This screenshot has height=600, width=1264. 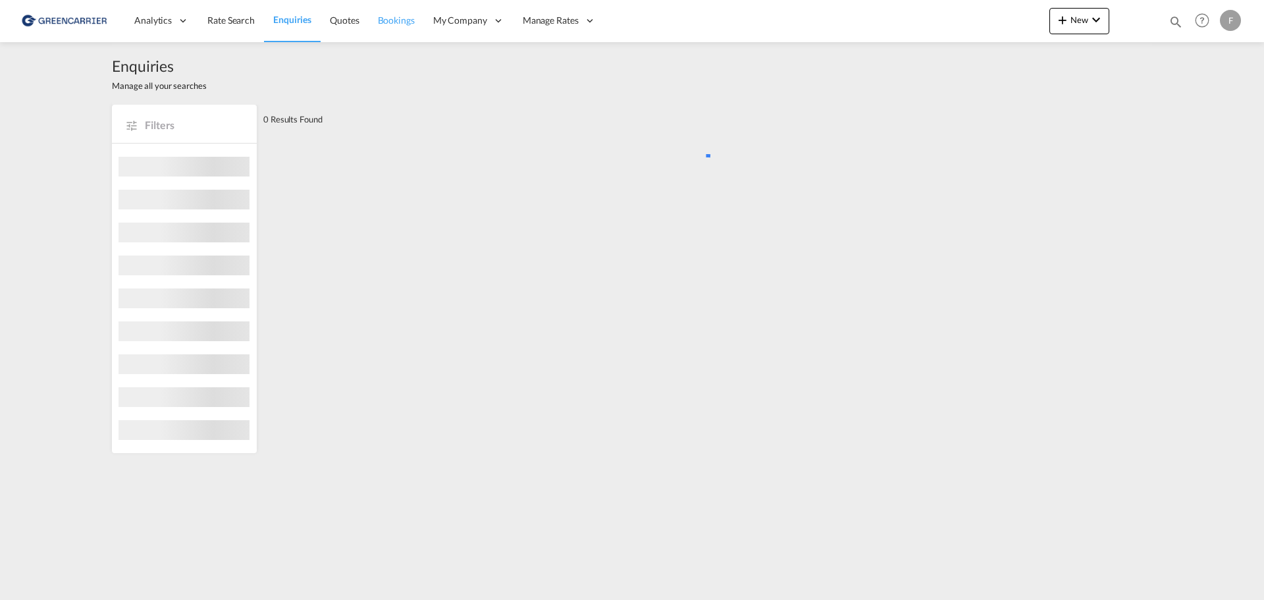 I want to click on span: Quotes, so click(x=344, y=20).